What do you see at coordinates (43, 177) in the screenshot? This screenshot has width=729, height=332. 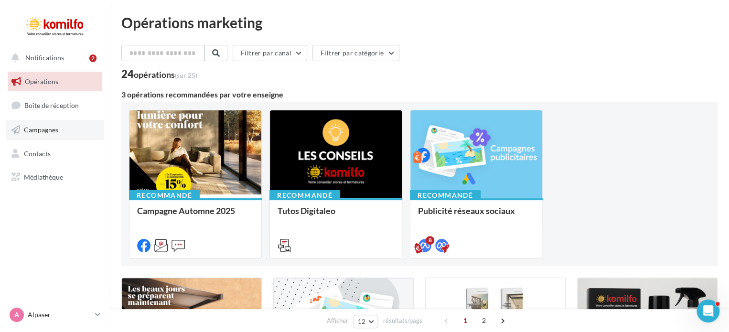 I see `span: Médiathèque` at bounding box center [43, 177].